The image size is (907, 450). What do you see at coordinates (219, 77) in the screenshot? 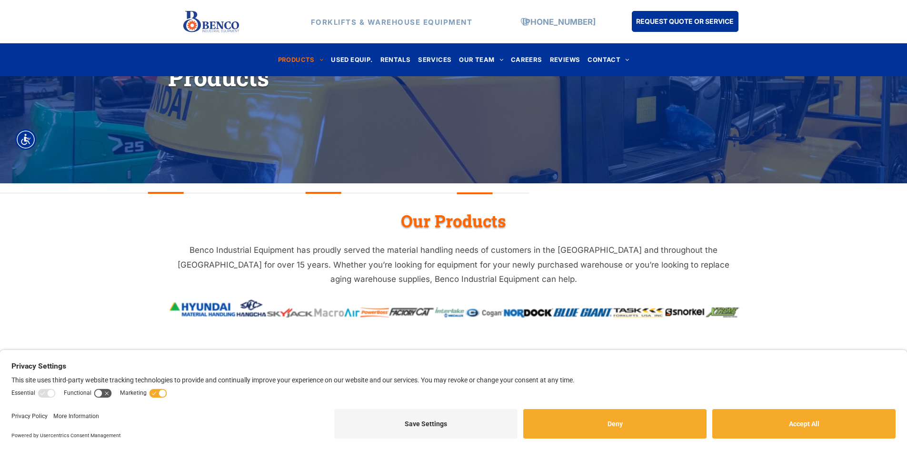
I see `span: Products` at bounding box center [219, 77].